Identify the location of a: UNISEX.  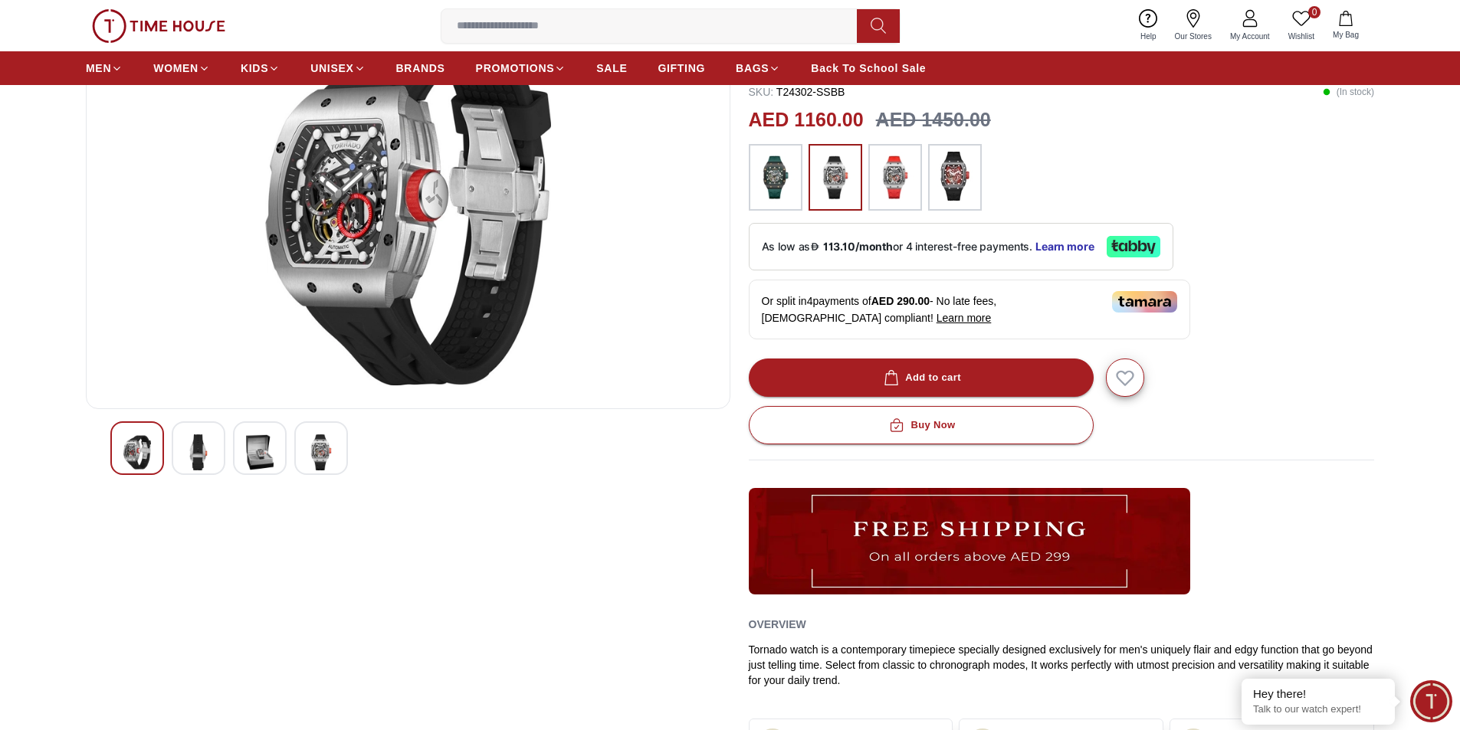
(337, 68).